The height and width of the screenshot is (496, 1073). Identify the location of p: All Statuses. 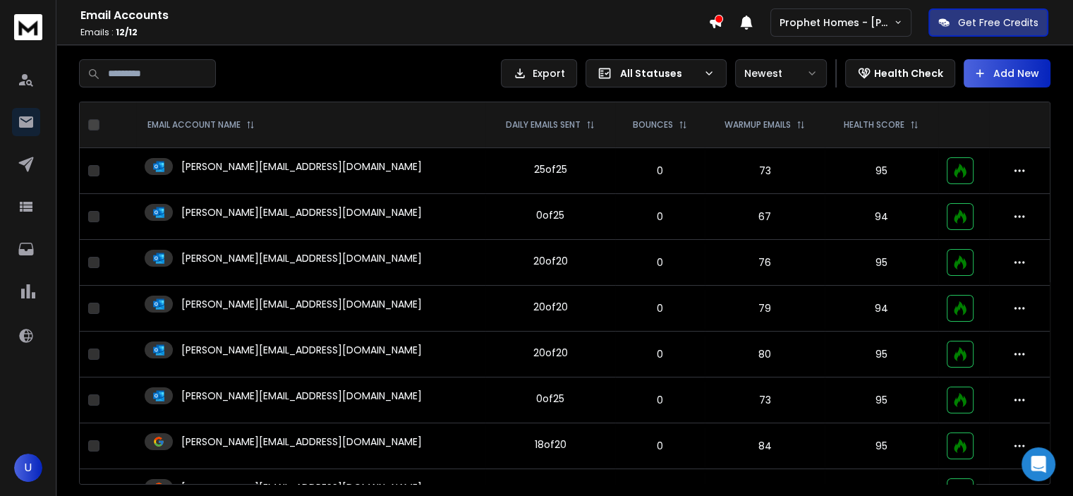
(659, 73).